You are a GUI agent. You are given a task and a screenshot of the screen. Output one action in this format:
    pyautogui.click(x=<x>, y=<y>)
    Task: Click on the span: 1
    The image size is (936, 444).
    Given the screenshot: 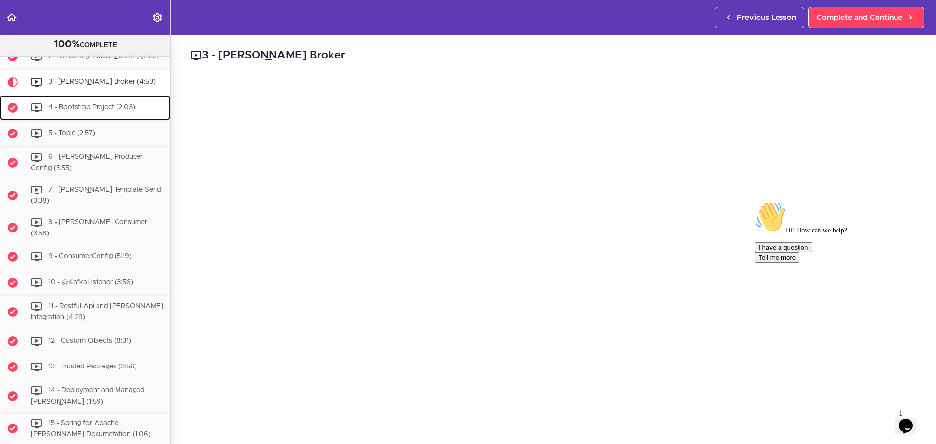 What is the action you would take?
    pyautogui.click(x=6, y=8)
    